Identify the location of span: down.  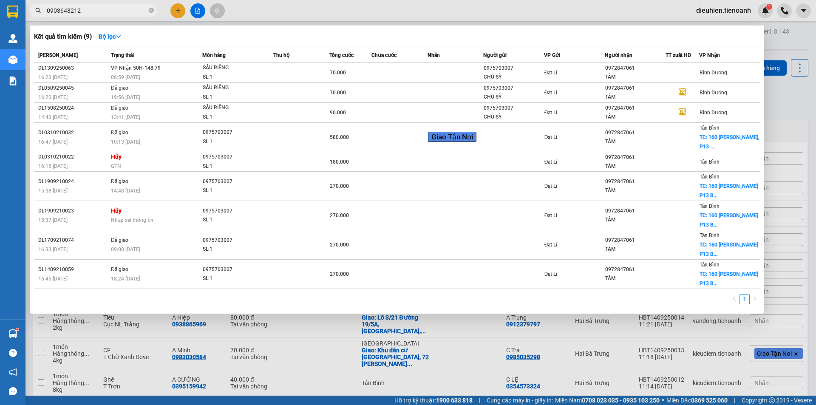
(119, 37).